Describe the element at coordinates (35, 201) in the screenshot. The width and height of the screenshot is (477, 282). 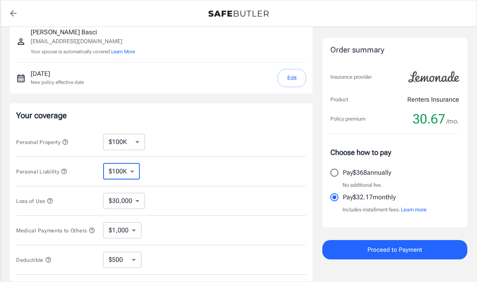
I see `span: Loss of Use` at that location.